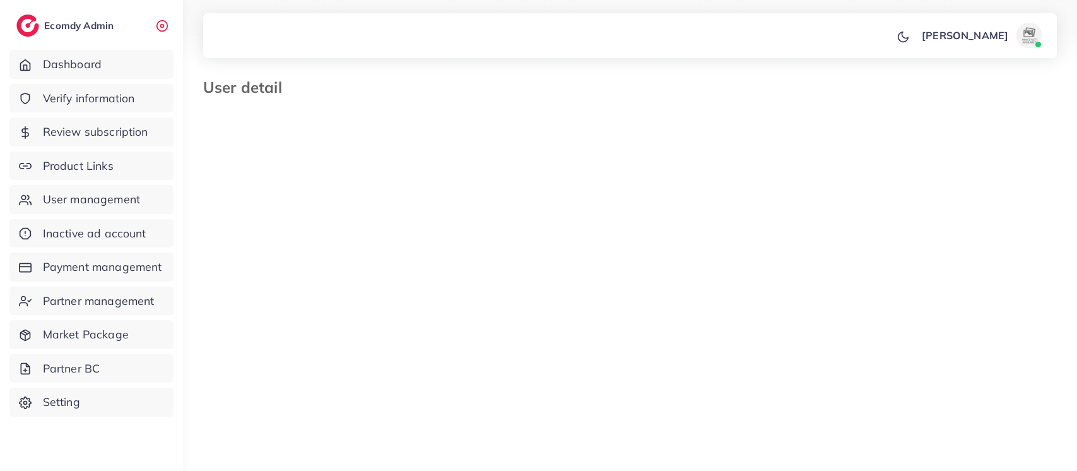  What do you see at coordinates (247, 87) in the screenshot?
I see `h3: User detail` at bounding box center [247, 87].